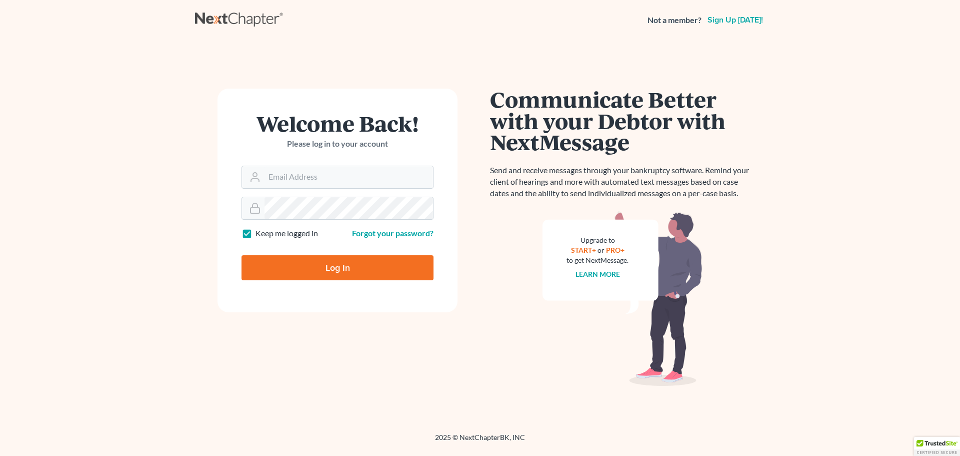 The image size is (960, 456). Describe the element at coordinates (598, 274) in the screenshot. I see `a: Learn more` at that location.